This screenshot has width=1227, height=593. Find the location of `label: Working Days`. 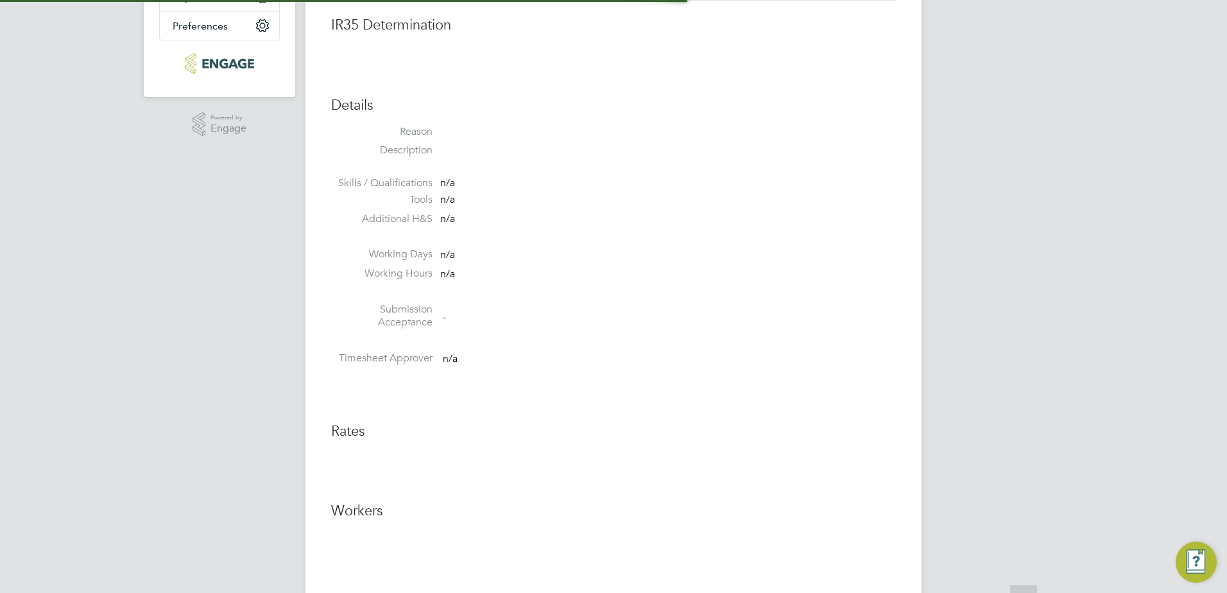

label: Working Days is located at coordinates (382, 254).